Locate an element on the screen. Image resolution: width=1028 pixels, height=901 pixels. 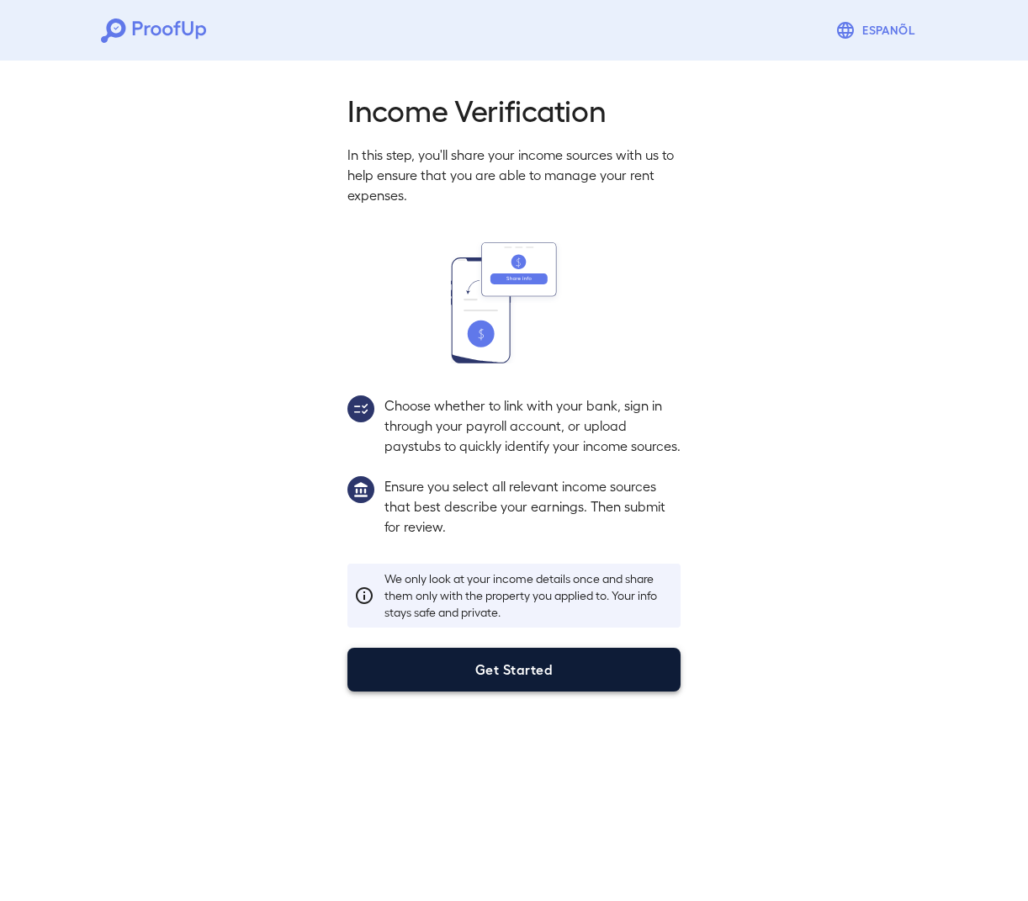
p: Ensure you select all relevant income sources that best describe your earnings. Then submit for r... is located at coordinates (533, 507).